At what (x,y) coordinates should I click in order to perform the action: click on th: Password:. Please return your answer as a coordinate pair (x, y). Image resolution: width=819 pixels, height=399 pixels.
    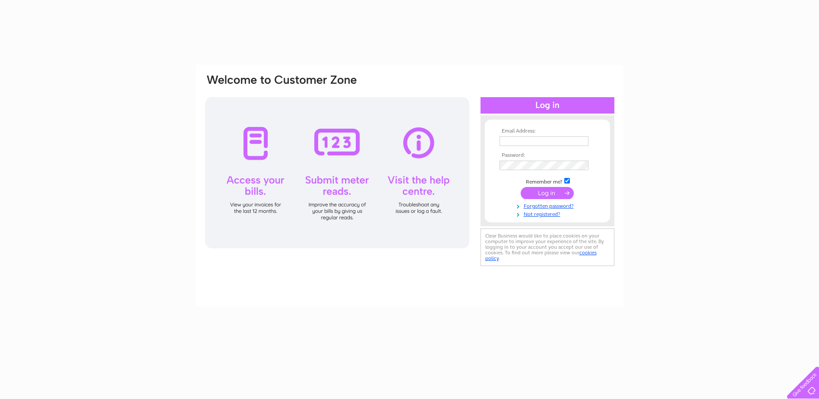
    Looking at the image, I should click on (548, 155).